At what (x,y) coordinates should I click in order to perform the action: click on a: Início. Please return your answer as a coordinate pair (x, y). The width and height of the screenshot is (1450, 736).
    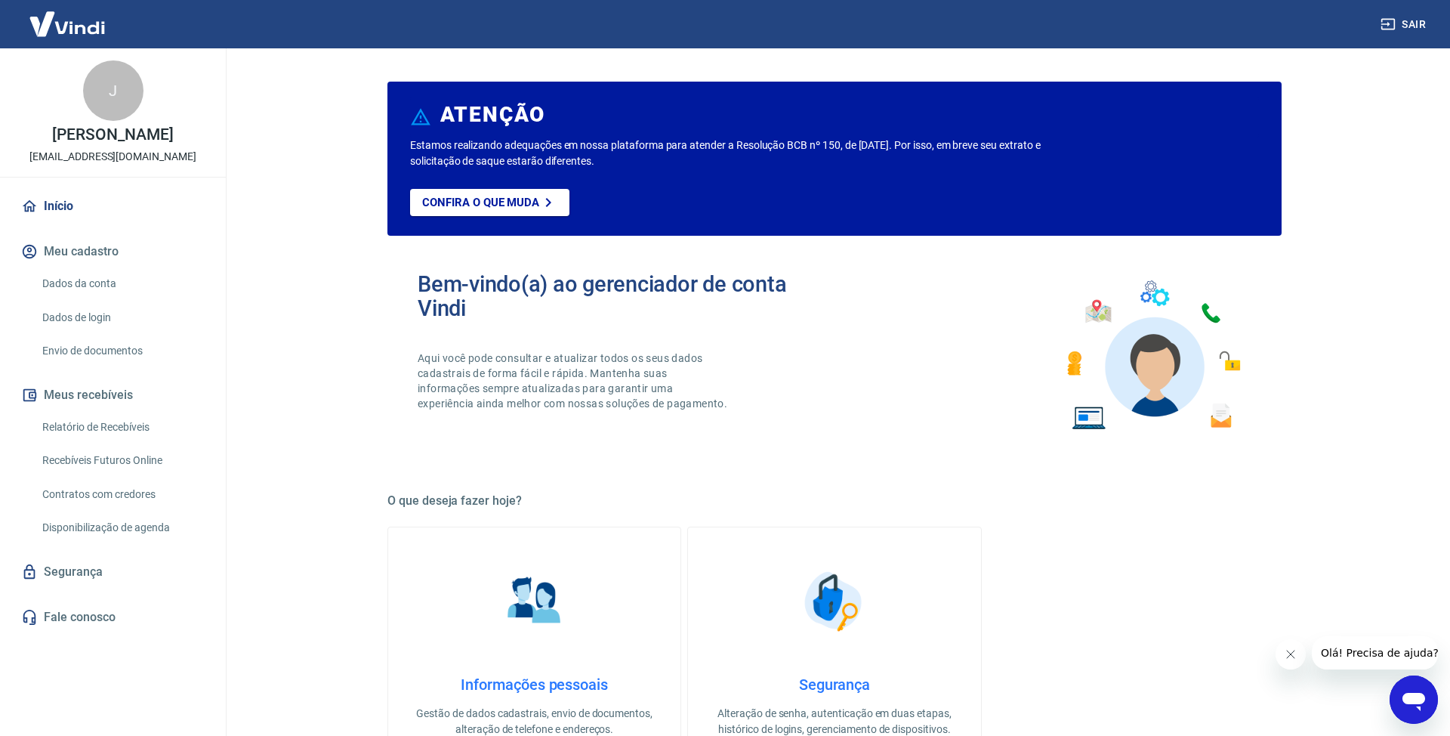
    Looking at the image, I should click on (113, 206).